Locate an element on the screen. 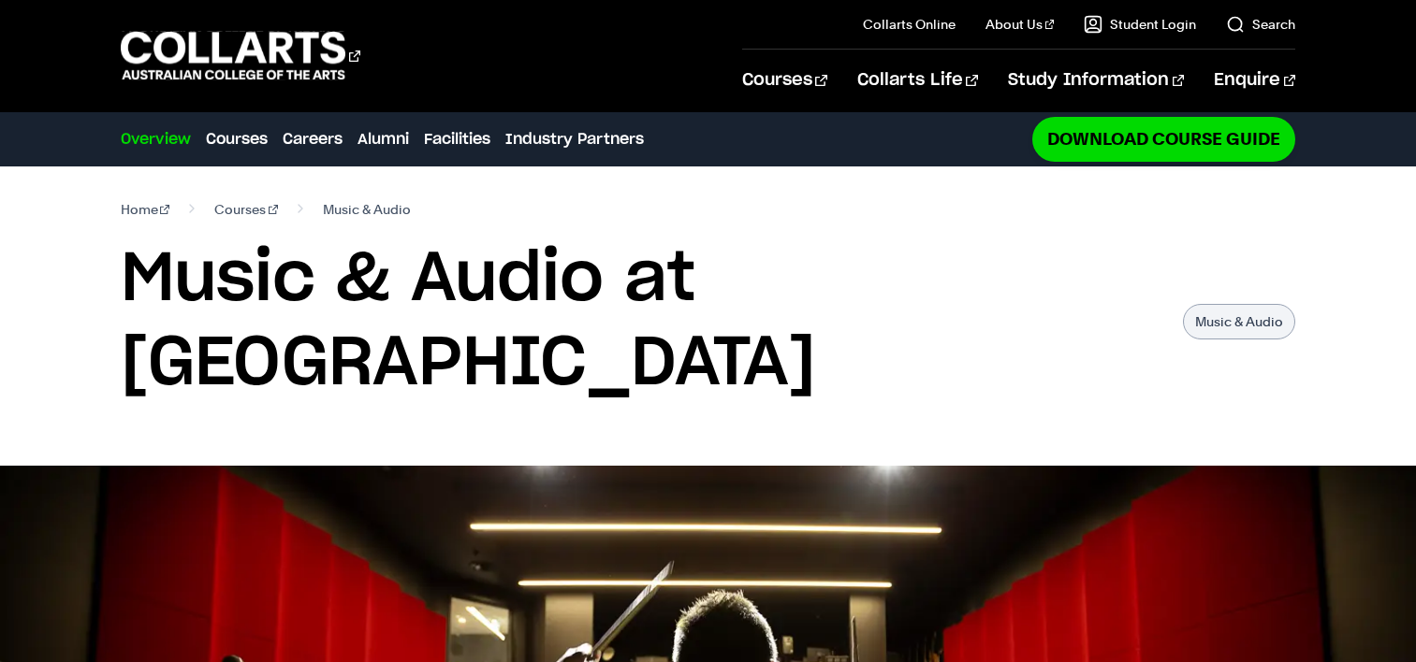 The height and width of the screenshot is (662, 1416). a: Facilities is located at coordinates (457, 139).